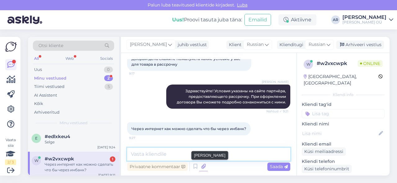  I want to click on div: Selge, so click(80, 142).